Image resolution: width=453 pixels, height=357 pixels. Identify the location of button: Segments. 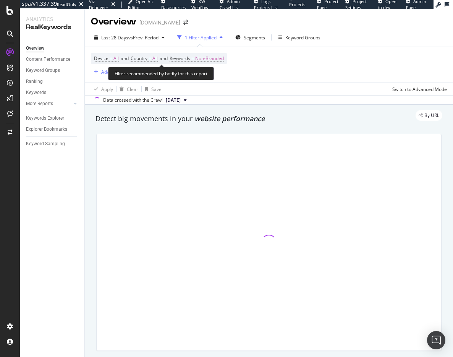
(250, 37).